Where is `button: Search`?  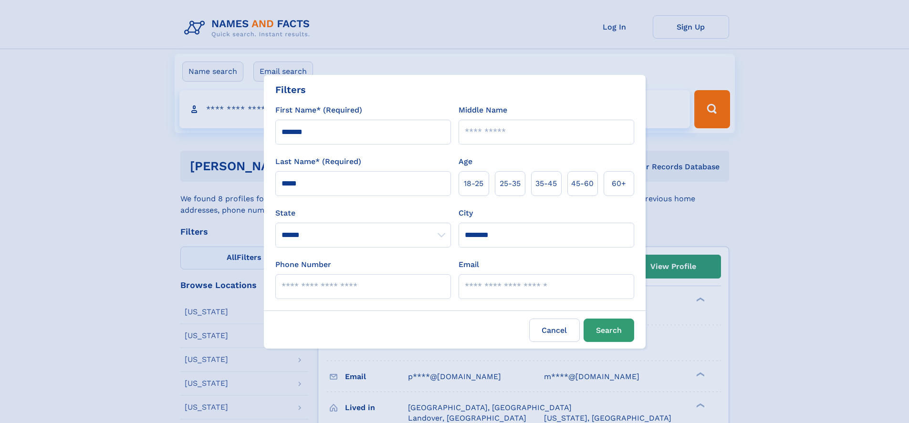
button: Search is located at coordinates (609, 330).